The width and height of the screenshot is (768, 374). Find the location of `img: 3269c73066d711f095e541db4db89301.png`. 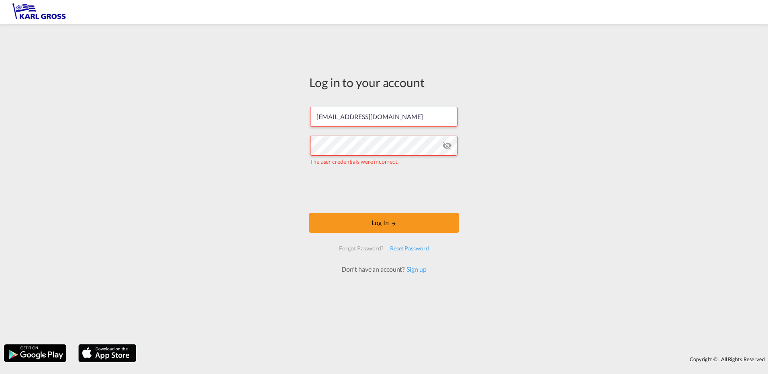

img: 3269c73066d711f095e541db4db89301.png is located at coordinates (39, 12).